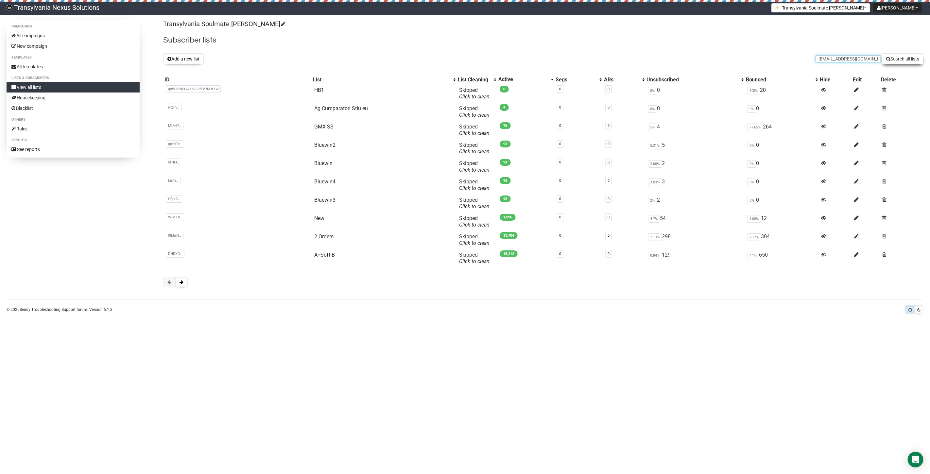 The height and width of the screenshot is (474, 930). I want to click on a: Ag Cumparatori Stiu eu, so click(341, 108).